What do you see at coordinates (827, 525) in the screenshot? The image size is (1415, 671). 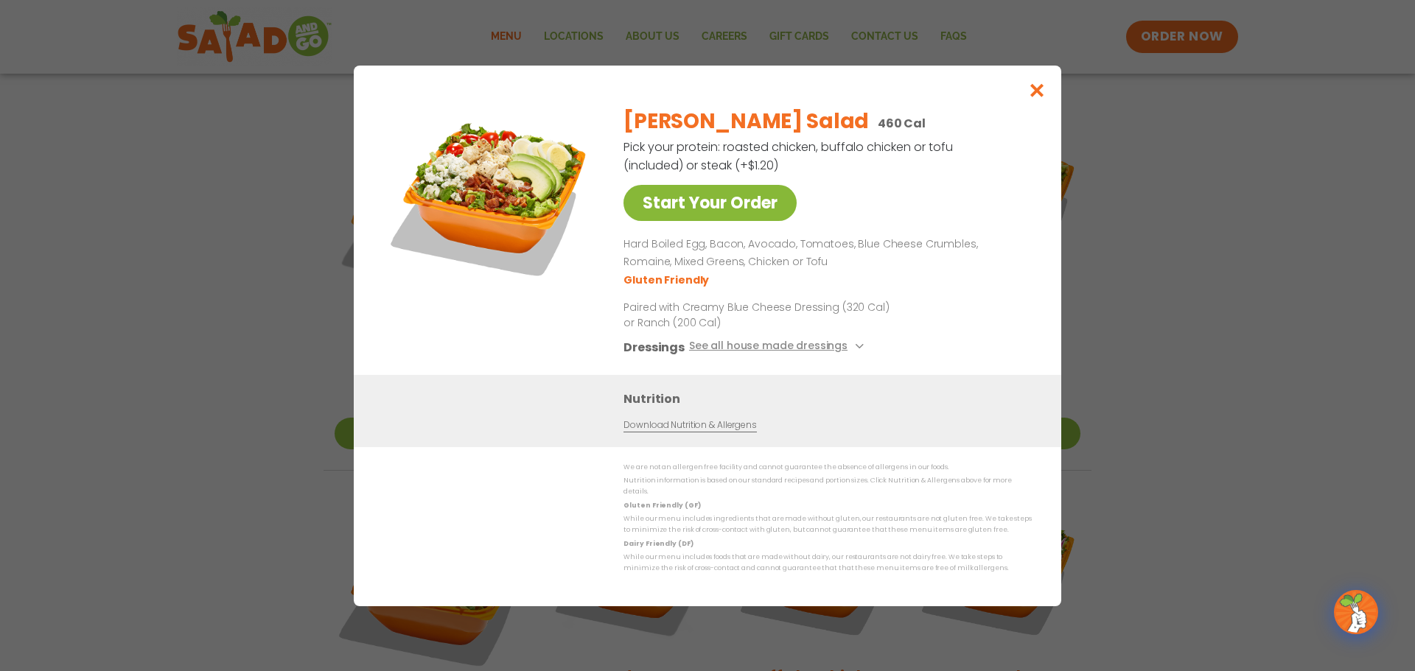 I see `p: While our menu includes ingredients that are made without gluten, our restaurants are not gluten ...` at bounding box center [827, 525].